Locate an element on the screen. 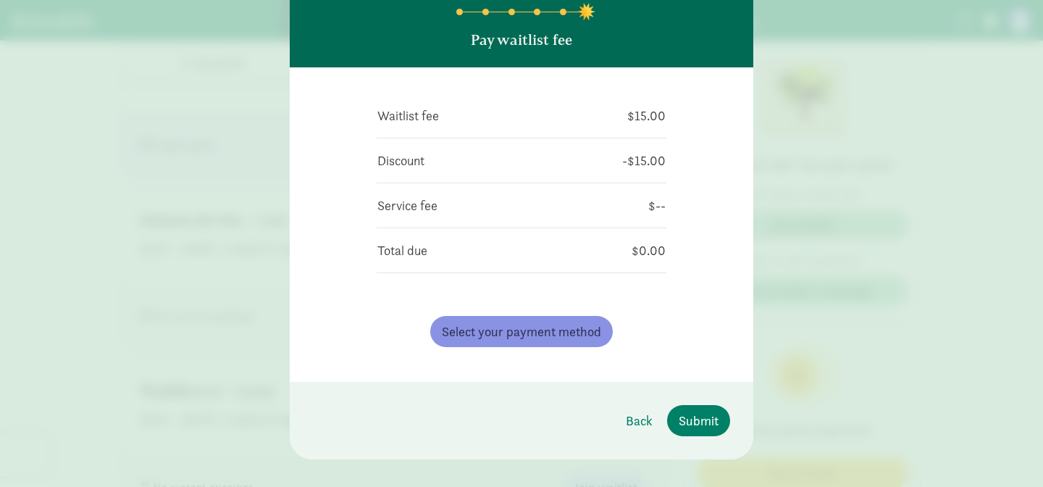 This screenshot has height=487, width=1043. span: Select your payment method is located at coordinates (522, 331).